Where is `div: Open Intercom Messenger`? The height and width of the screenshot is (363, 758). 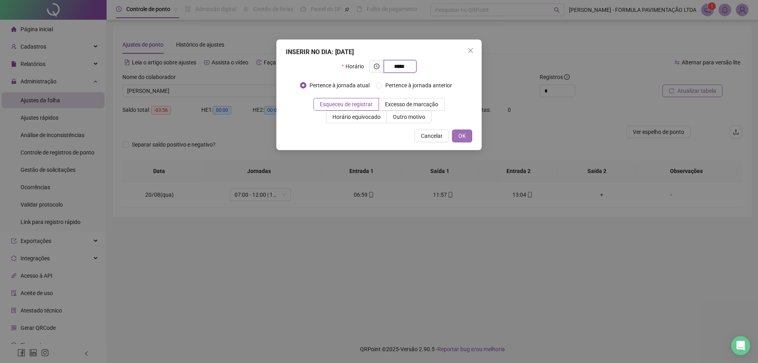 div: Open Intercom Messenger is located at coordinates (741, 346).